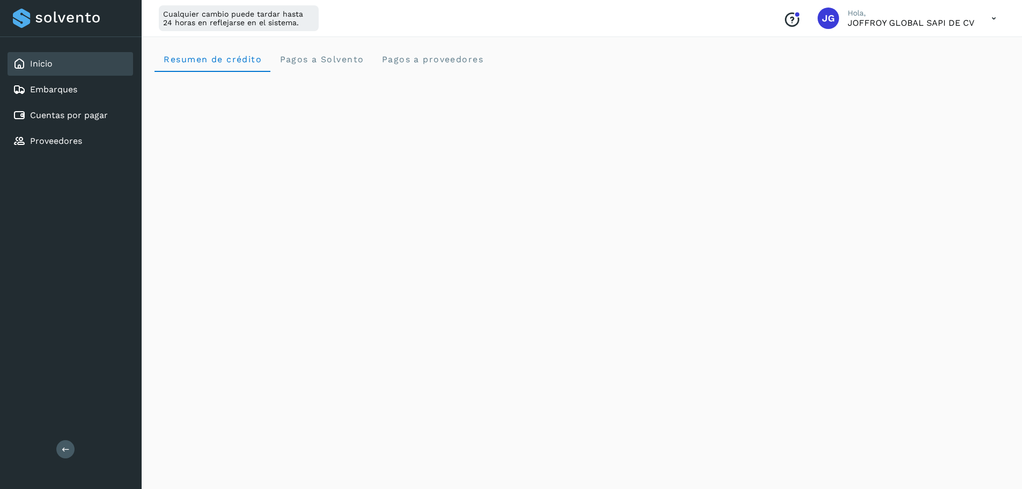 The width and height of the screenshot is (1022, 489). I want to click on div: Embarques, so click(70, 90).